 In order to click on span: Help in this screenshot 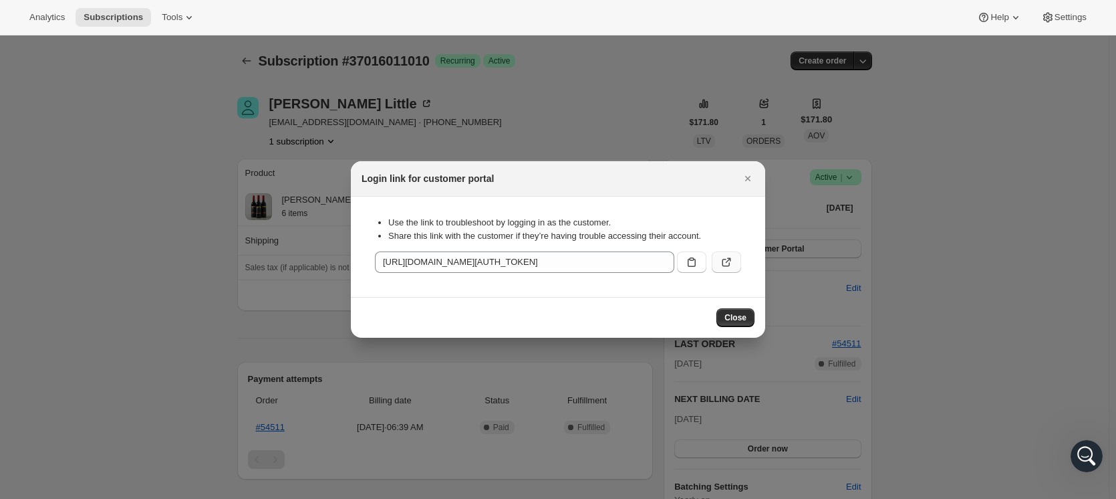, I will do `click(999, 17)`.